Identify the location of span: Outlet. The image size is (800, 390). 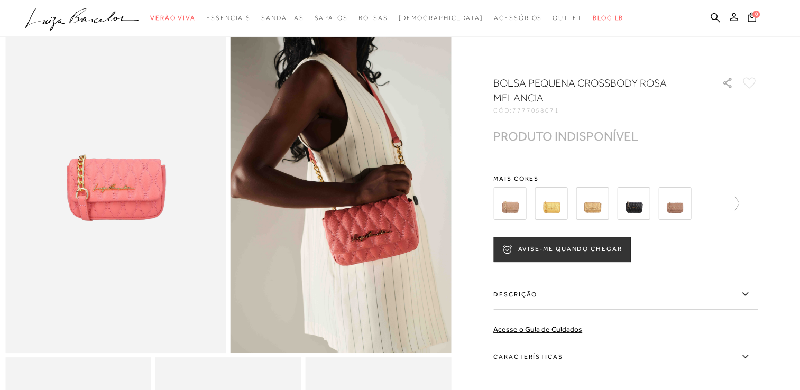
(567, 18).